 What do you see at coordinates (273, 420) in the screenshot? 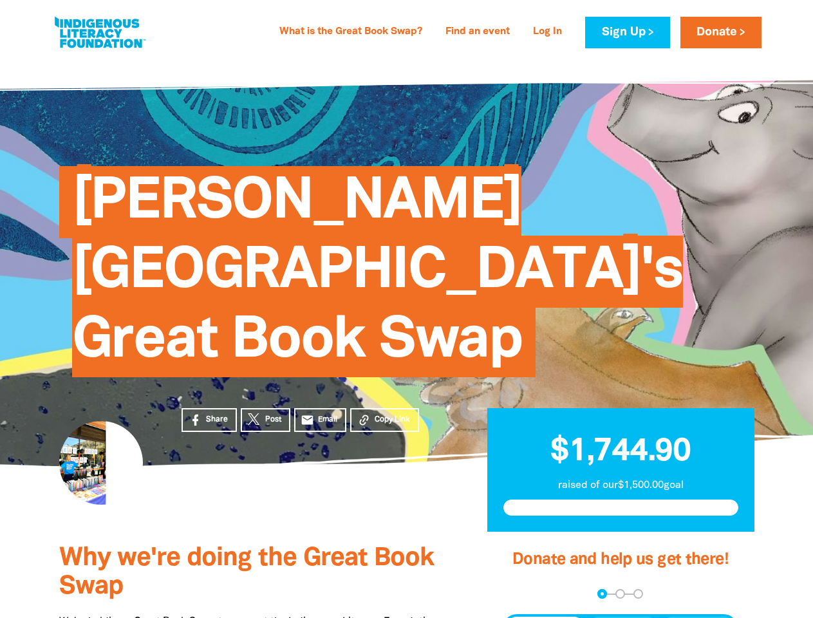
I see `span: Post` at bounding box center [273, 420].